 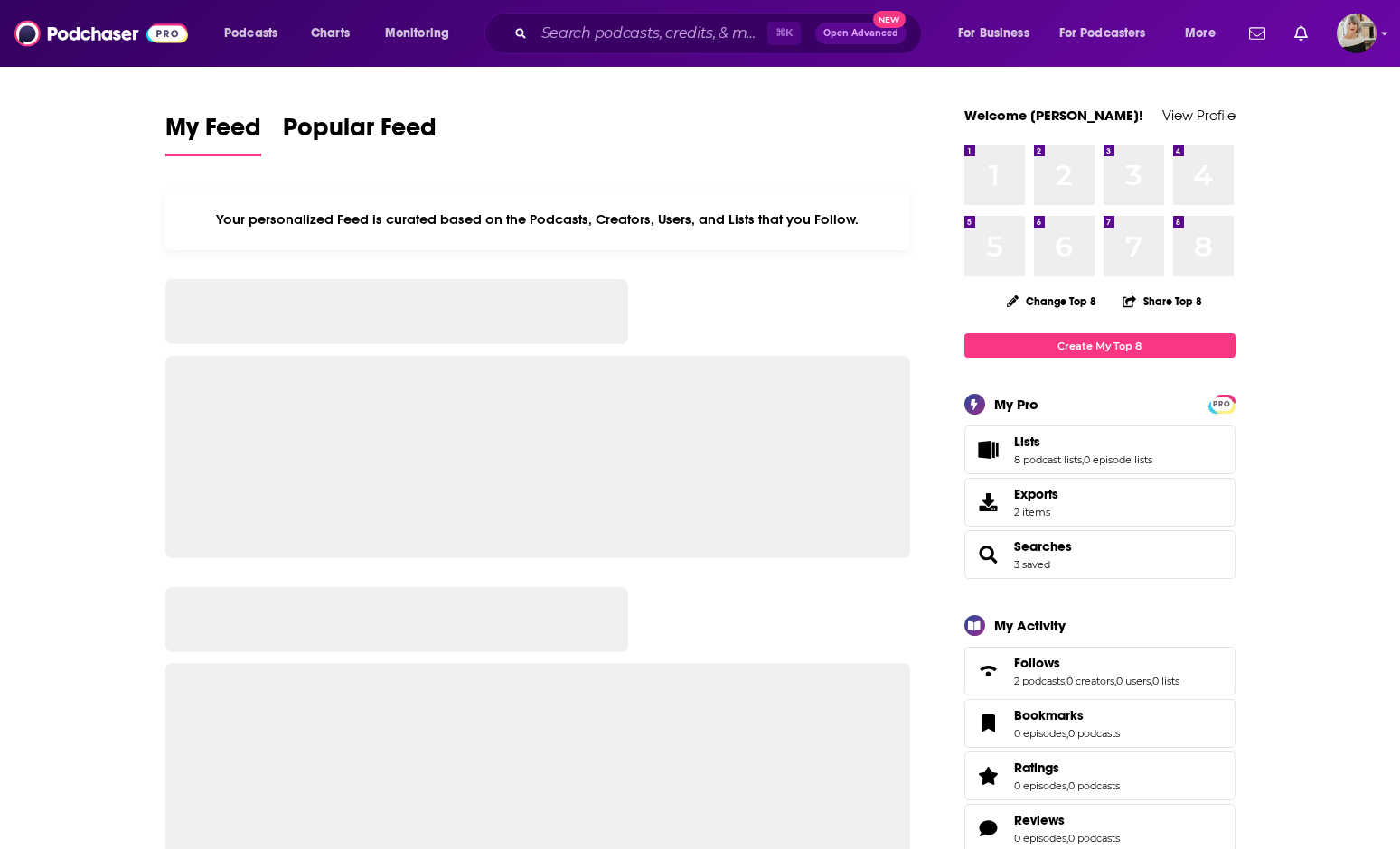 What do you see at coordinates (1201, 33) in the screenshot?
I see `span: More` at bounding box center [1201, 33].